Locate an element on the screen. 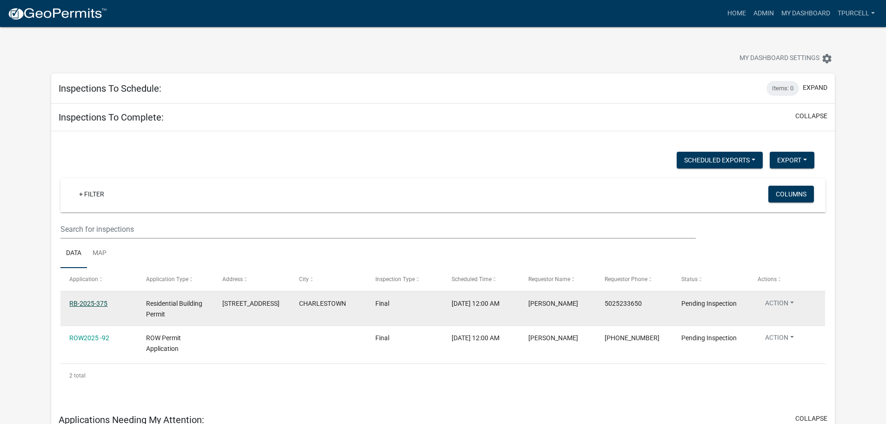  button: Scheduled Exports is located at coordinates (720, 160).